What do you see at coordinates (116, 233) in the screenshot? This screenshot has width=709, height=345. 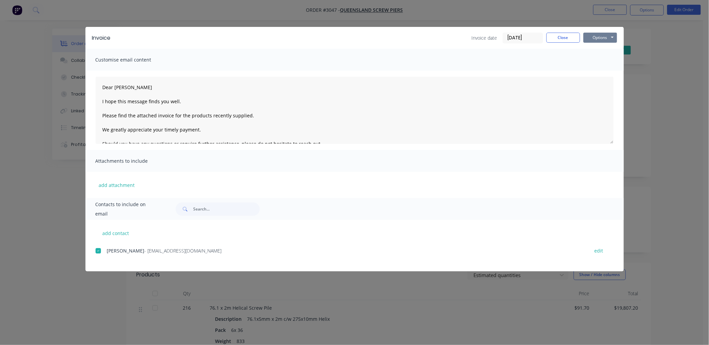 I see `button: add contact` at bounding box center [116, 233].